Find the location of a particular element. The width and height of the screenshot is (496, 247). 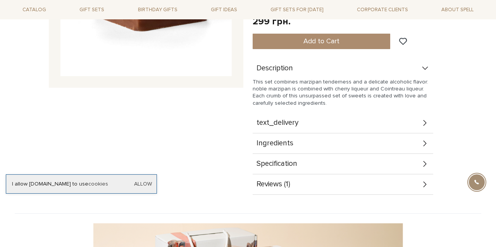

a: Gift sets is located at coordinates (92, 10).